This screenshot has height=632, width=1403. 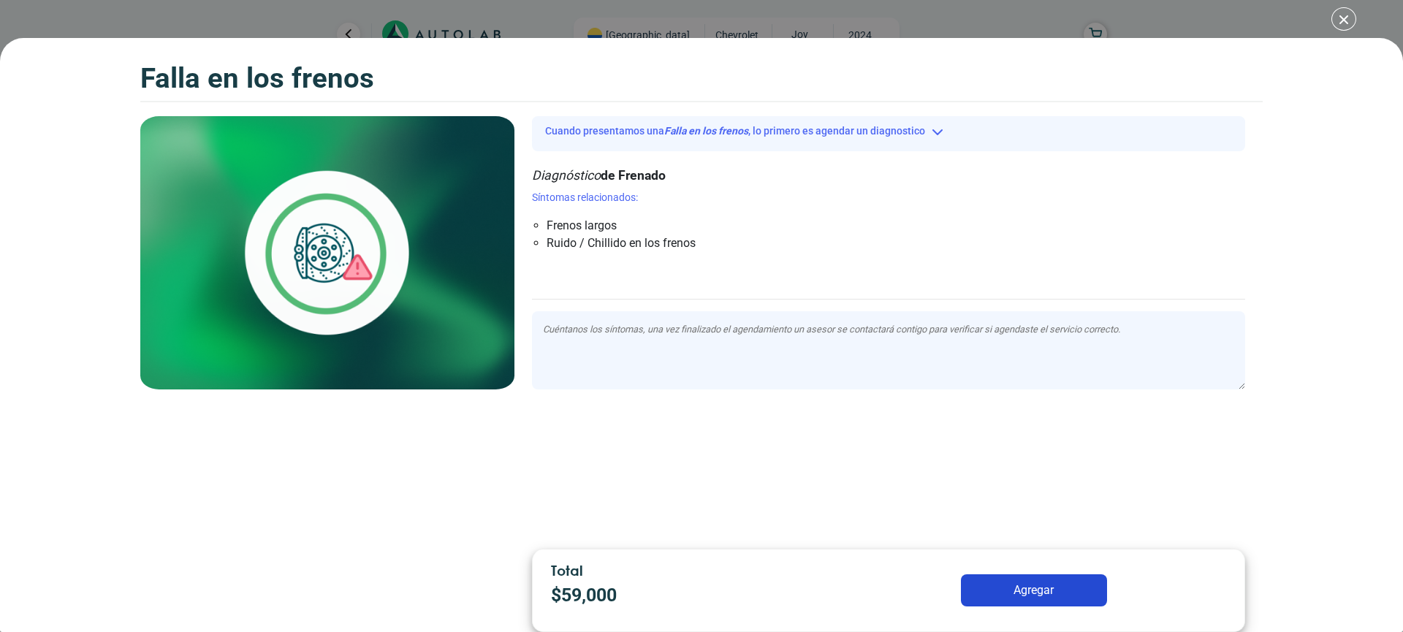 What do you see at coordinates (566, 175) in the screenshot?
I see `span: Diagnóstico` at bounding box center [566, 175].